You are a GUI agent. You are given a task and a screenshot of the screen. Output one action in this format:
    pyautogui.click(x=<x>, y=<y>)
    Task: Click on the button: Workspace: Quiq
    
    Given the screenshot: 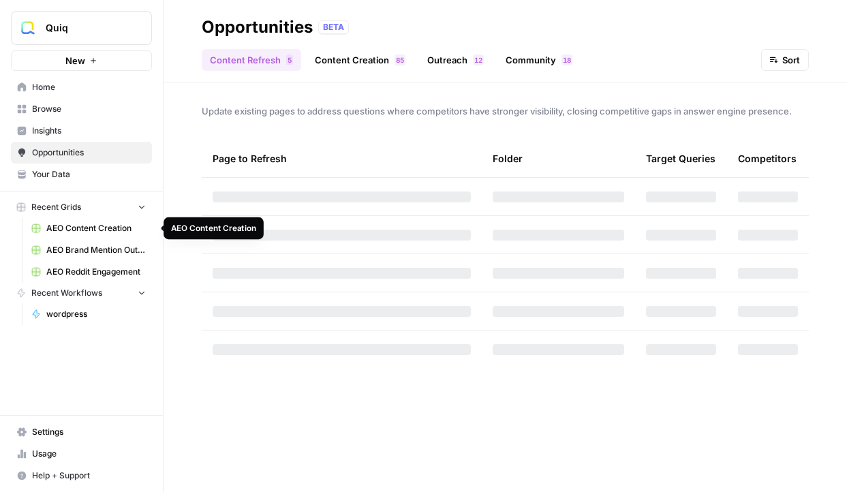 What is the action you would take?
    pyautogui.click(x=81, y=28)
    